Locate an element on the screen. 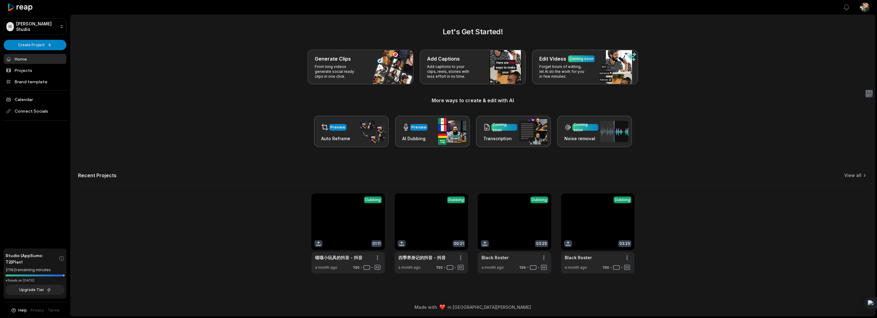 The height and width of the screenshot is (318, 877). a: View all is located at coordinates (853, 175).